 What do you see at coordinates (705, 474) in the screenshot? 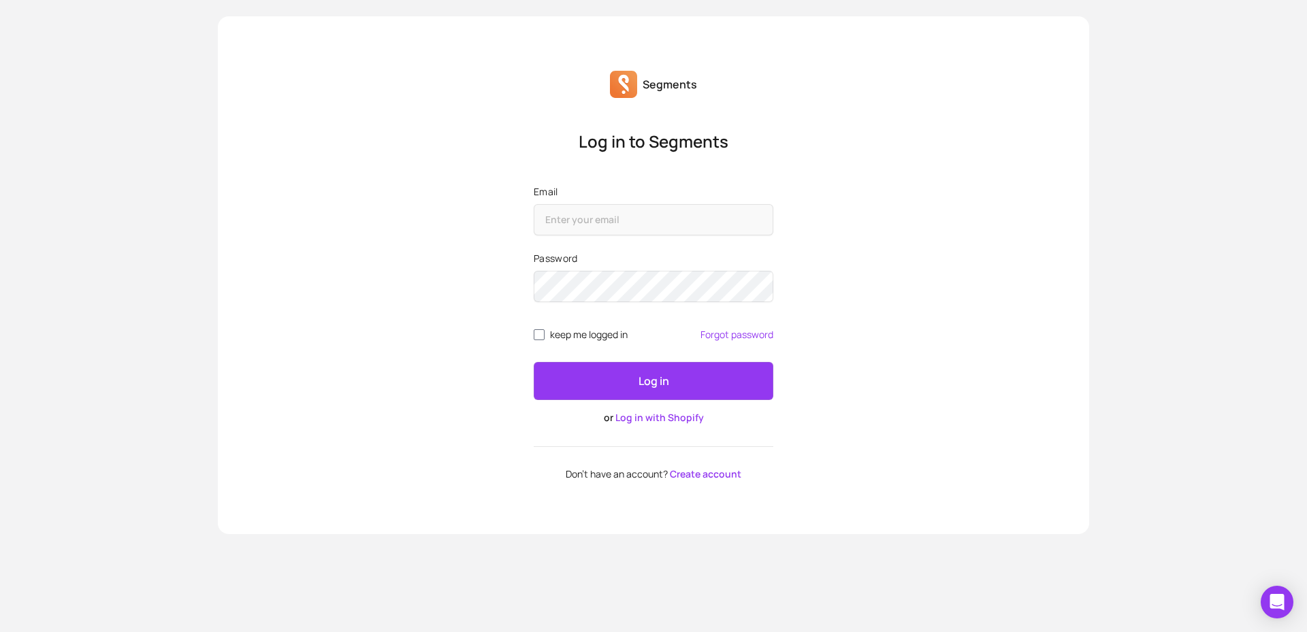
I see `a: Create account` at bounding box center [705, 474].